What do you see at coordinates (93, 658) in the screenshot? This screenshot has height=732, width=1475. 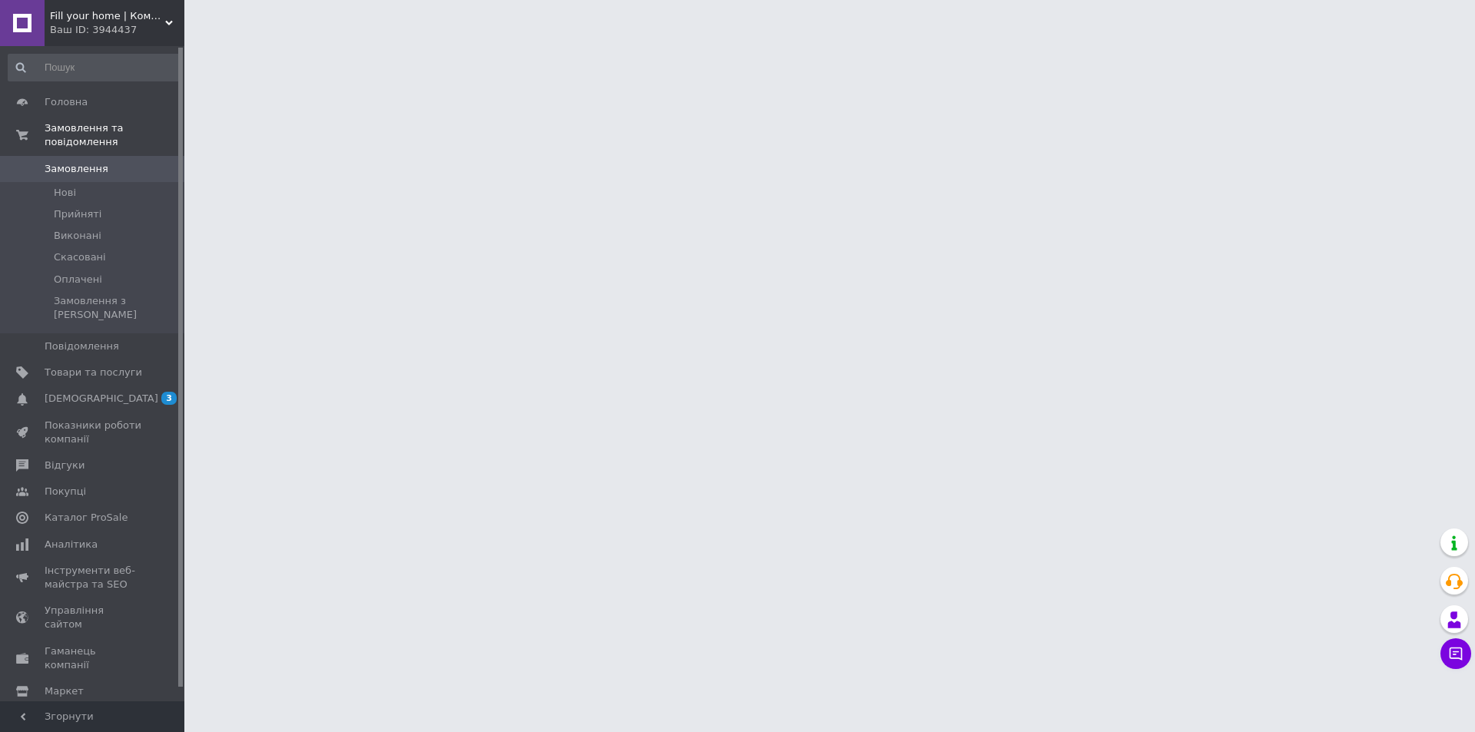 I see `span: Гаманець компанії` at bounding box center [93, 658].